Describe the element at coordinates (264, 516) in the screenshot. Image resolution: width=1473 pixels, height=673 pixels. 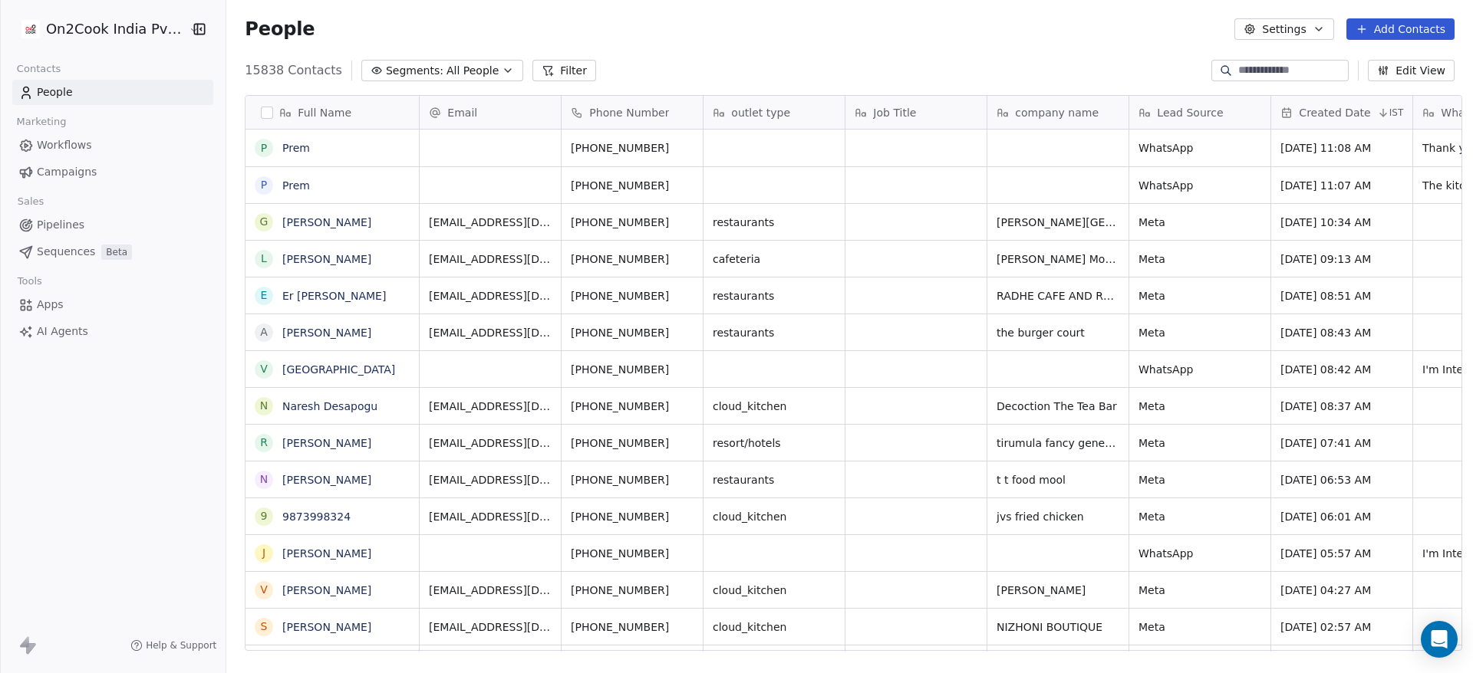
I see `div: 9` at that location.